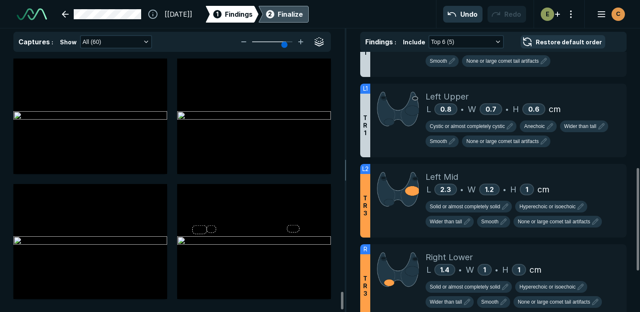  What do you see at coordinates (534, 126) in the screenshot?
I see `span: Anechoic` at bounding box center [534, 126].